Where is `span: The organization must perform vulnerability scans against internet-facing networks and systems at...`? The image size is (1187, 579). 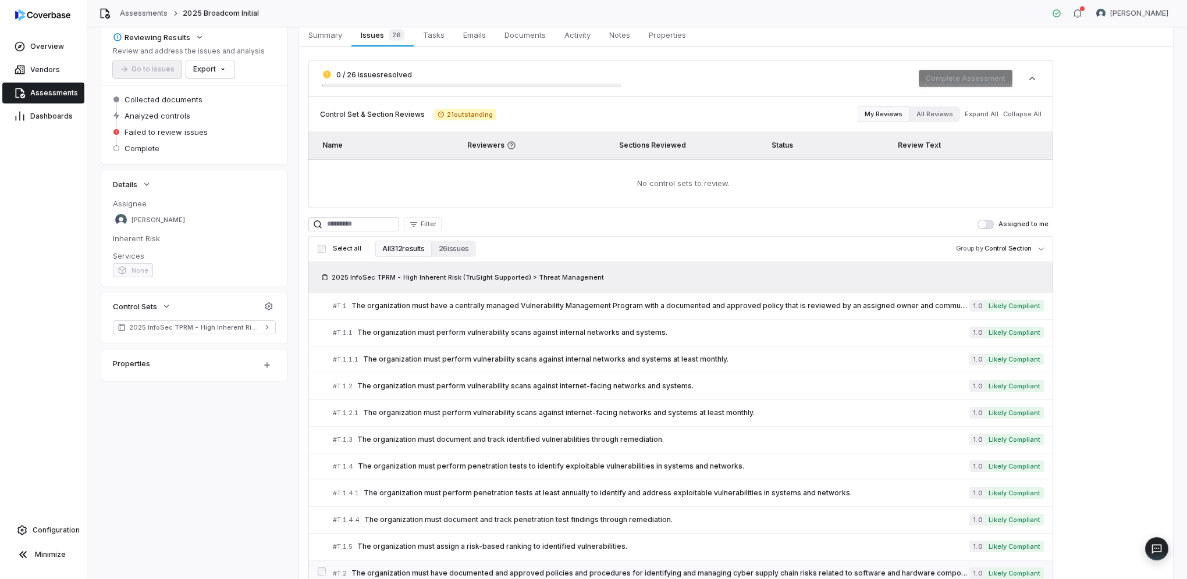
span: The organization must perform vulnerability scans against internet-facing networks and systems at... is located at coordinates (666, 413).